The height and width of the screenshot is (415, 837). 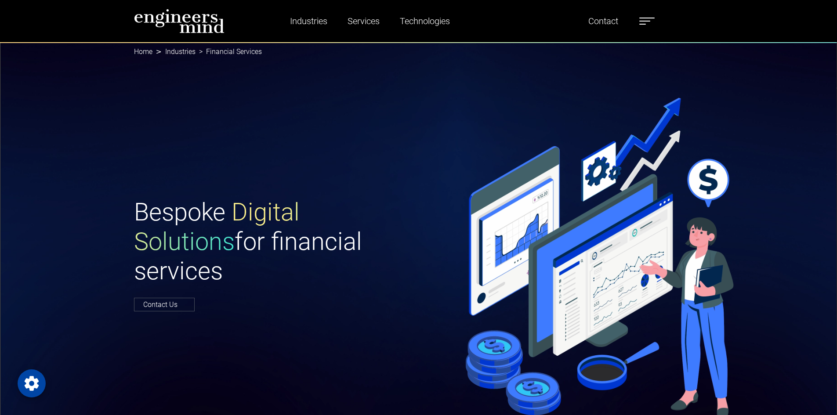 What do you see at coordinates (363, 21) in the screenshot?
I see `a: Services` at bounding box center [363, 21].